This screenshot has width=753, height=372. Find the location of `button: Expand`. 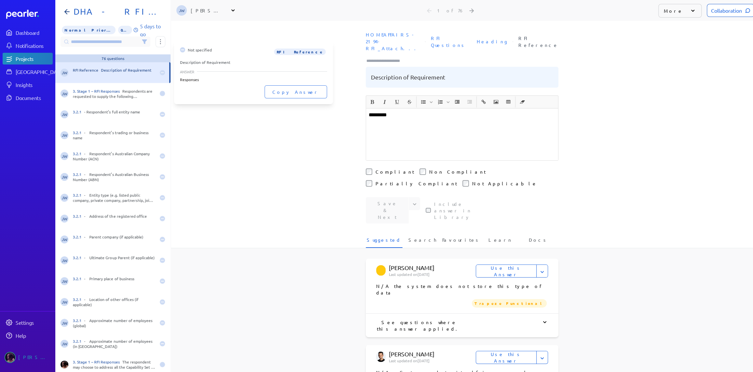

button: Expand is located at coordinates (542, 357).